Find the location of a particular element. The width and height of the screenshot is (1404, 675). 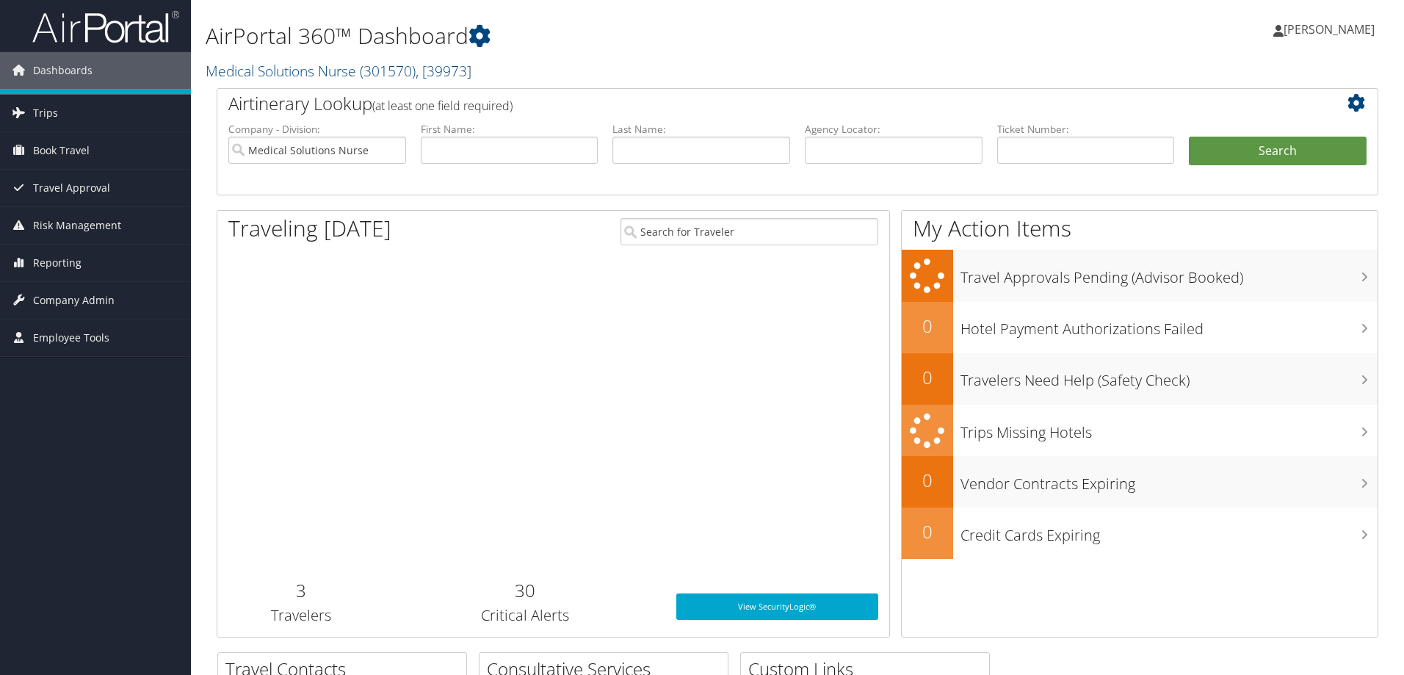

span: , [ 39973 ] is located at coordinates (444, 71).